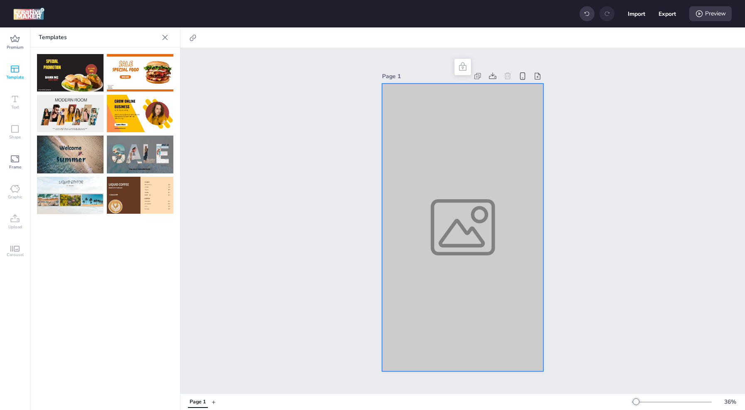 This screenshot has height=410, width=745. What do you see at coordinates (15, 167) in the screenshot?
I see `span: Frame` at bounding box center [15, 167].